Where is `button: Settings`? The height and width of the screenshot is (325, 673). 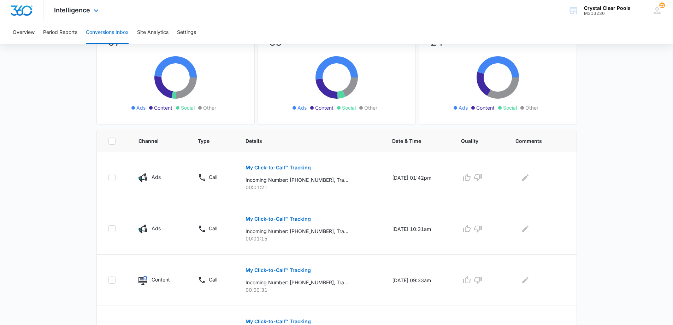 button: Settings is located at coordinates (186, 32).